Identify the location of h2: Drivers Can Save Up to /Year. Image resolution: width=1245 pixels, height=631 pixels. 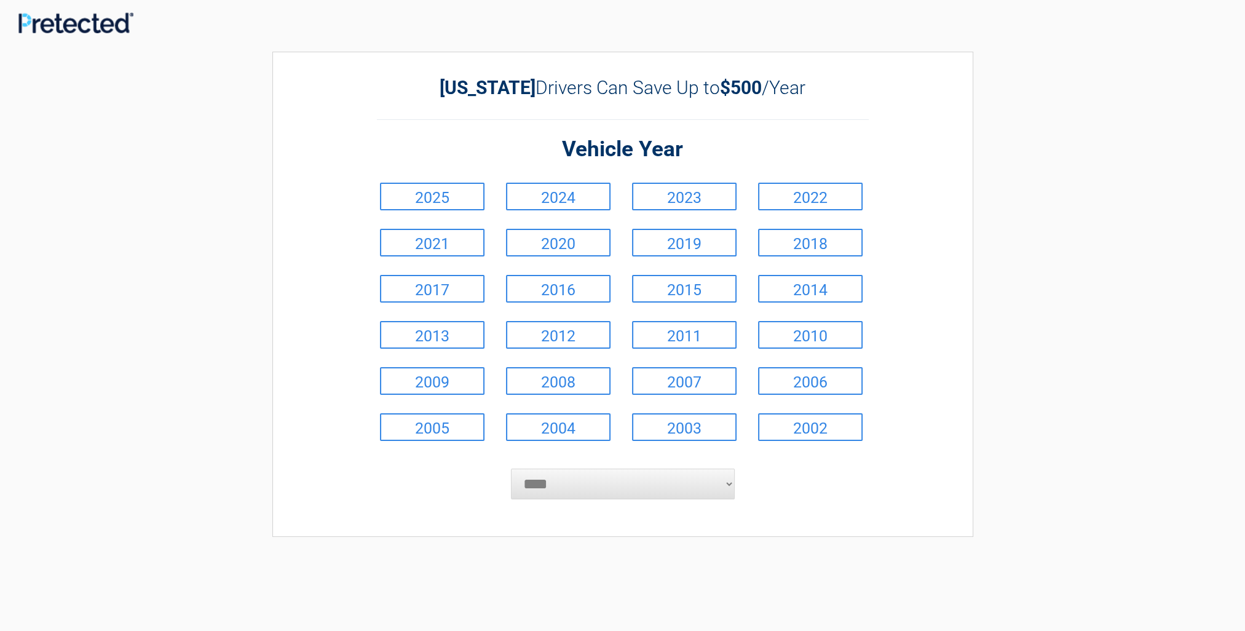
(623, 87).